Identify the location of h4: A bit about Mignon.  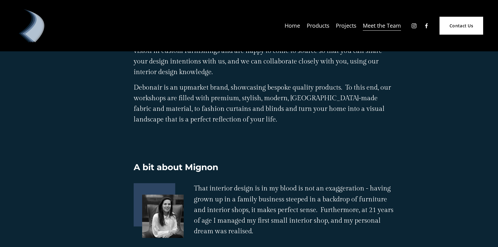
(264, 167).